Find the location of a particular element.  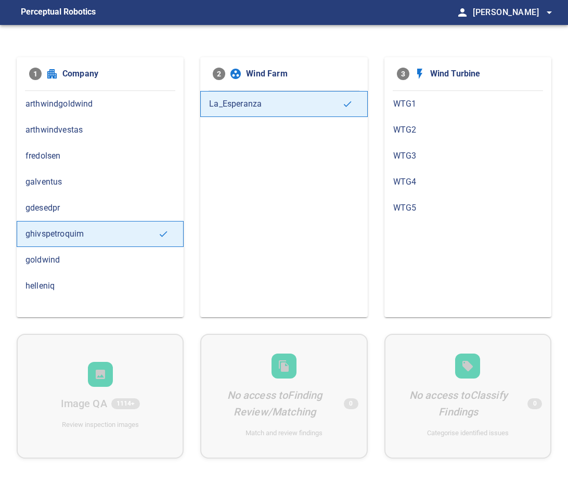

div: WTG4 is located at coordinates (468, 182).